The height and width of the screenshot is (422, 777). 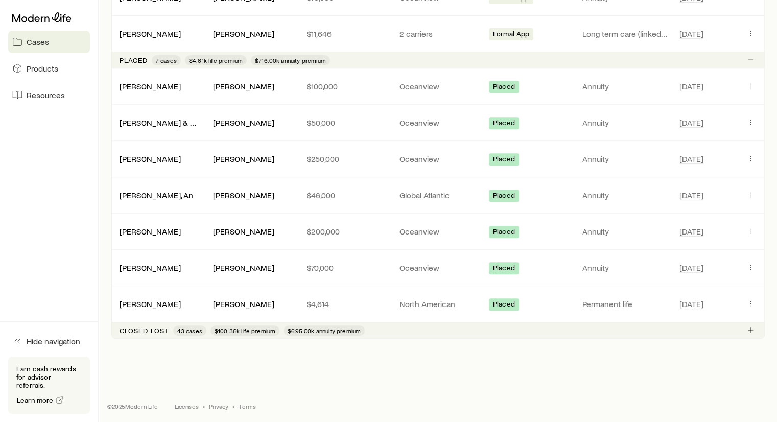 What do you see at coordinates (133, 60) in the screenshot?
I see `p: Placed` at bounding box center [133, 60].